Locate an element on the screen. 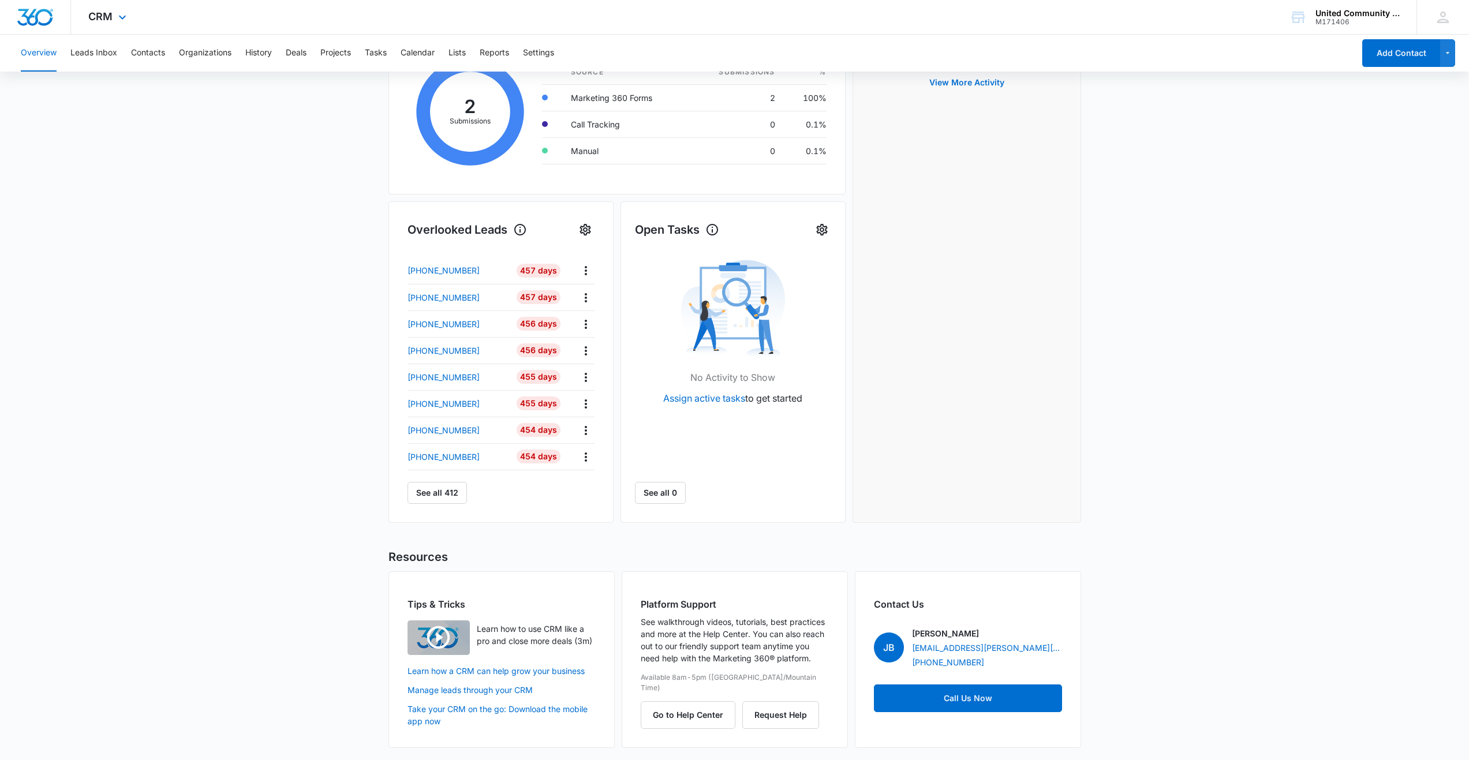 The height and width of the screenshot is (760, 1469). td: Marketing 360 Forms is located at coordinates (625, 98).